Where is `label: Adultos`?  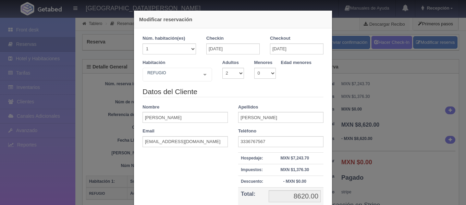
label: Adultos is located at coordinates (231, 63).